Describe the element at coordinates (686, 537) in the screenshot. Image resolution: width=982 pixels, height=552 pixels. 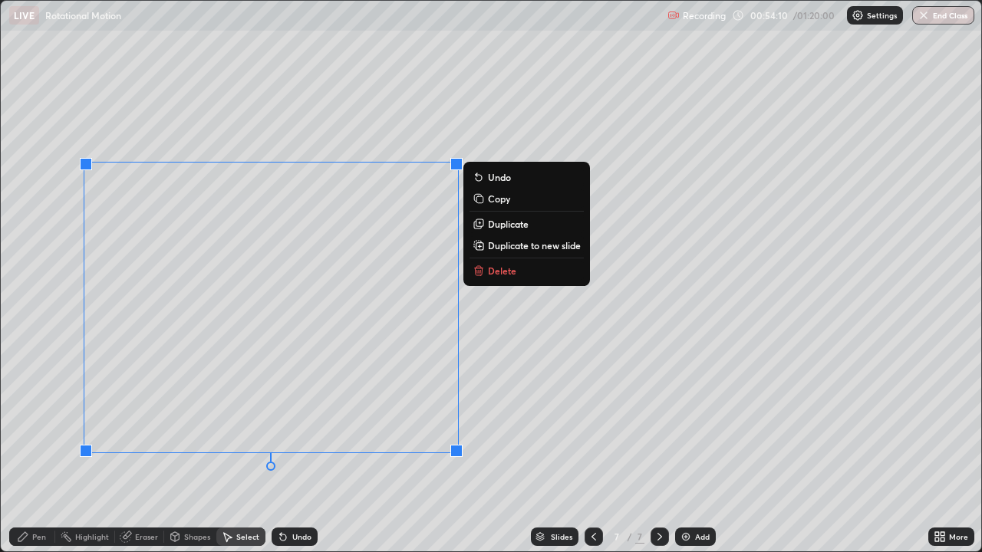
I see `img: add-slide-button` at that location.